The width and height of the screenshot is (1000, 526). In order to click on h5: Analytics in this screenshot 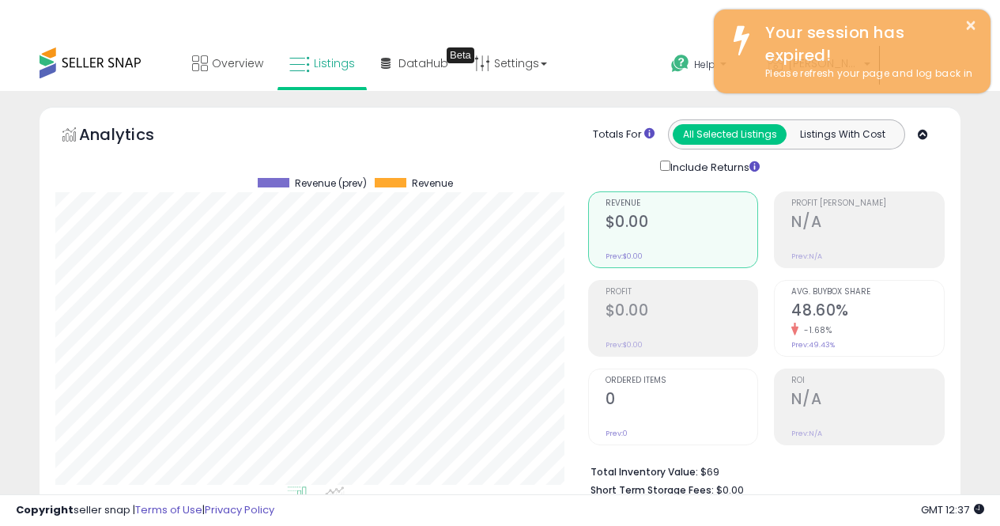, I will do `click(132, 136)`.